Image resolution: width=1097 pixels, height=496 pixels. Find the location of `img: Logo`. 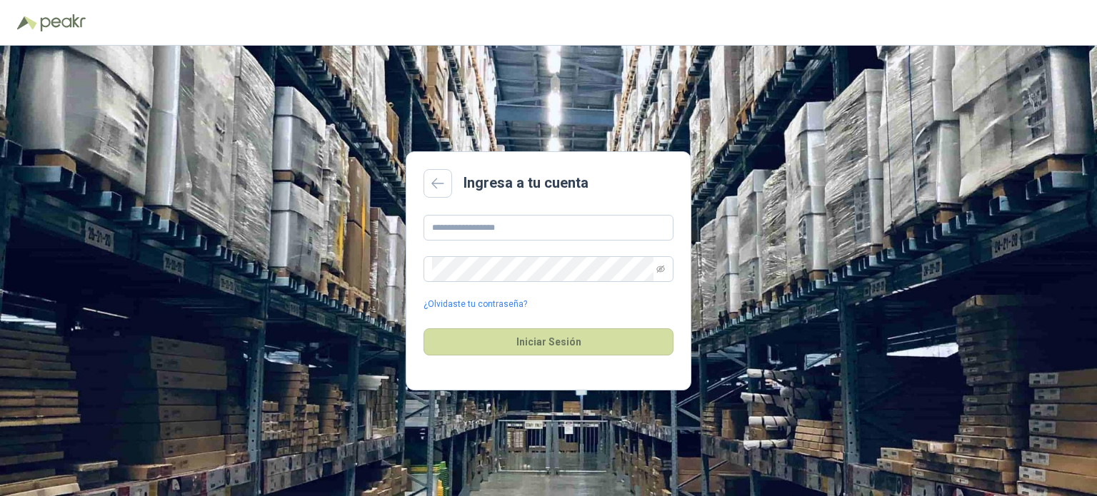

img: Logo is located at coordinates (27, 23).